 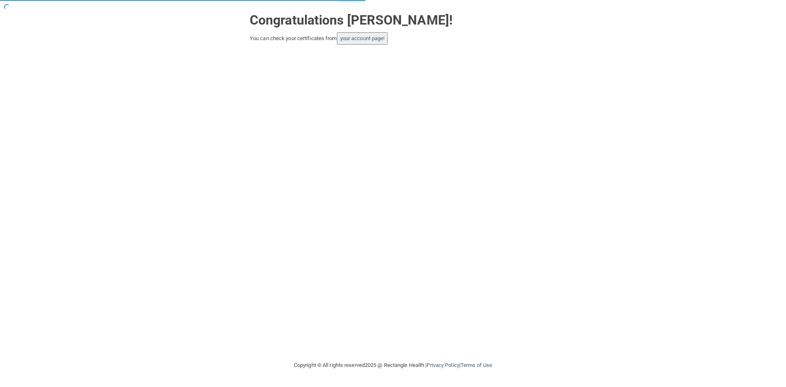 I want to click on a: your account page!, so click(x=362, y=38).